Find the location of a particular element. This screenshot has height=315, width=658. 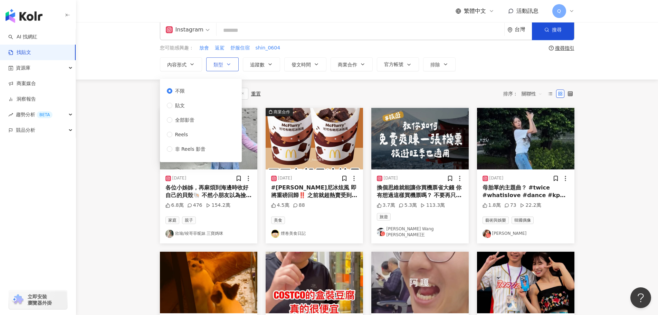

div: 22.2萬 is located at coordinates (531, 205).